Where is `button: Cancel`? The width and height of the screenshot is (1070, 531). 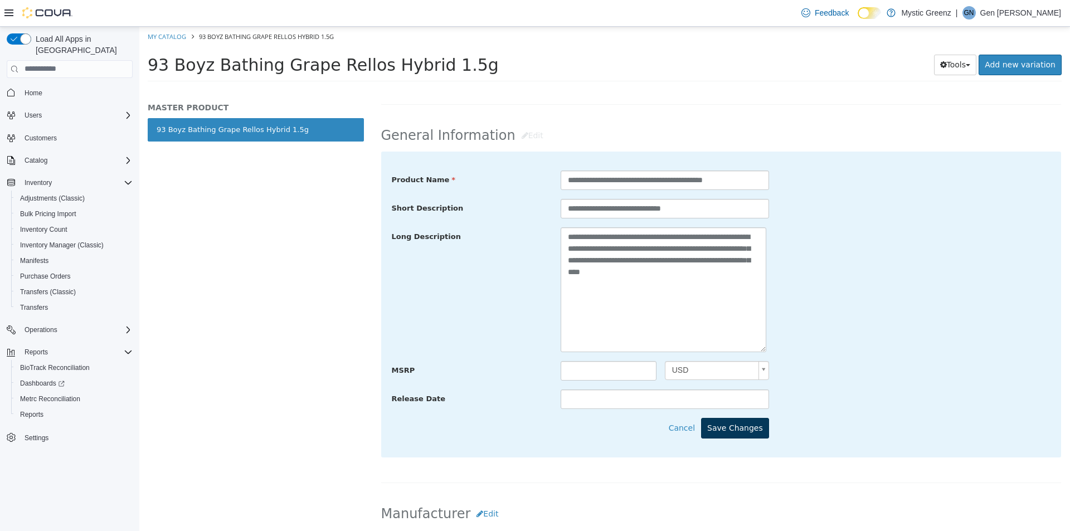 button: Cancel is located at coordinates (545, 401).